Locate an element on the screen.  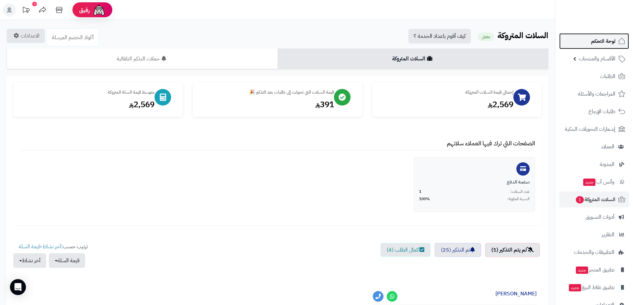
a: آخر نشاط is located at coordinates (52, 247).